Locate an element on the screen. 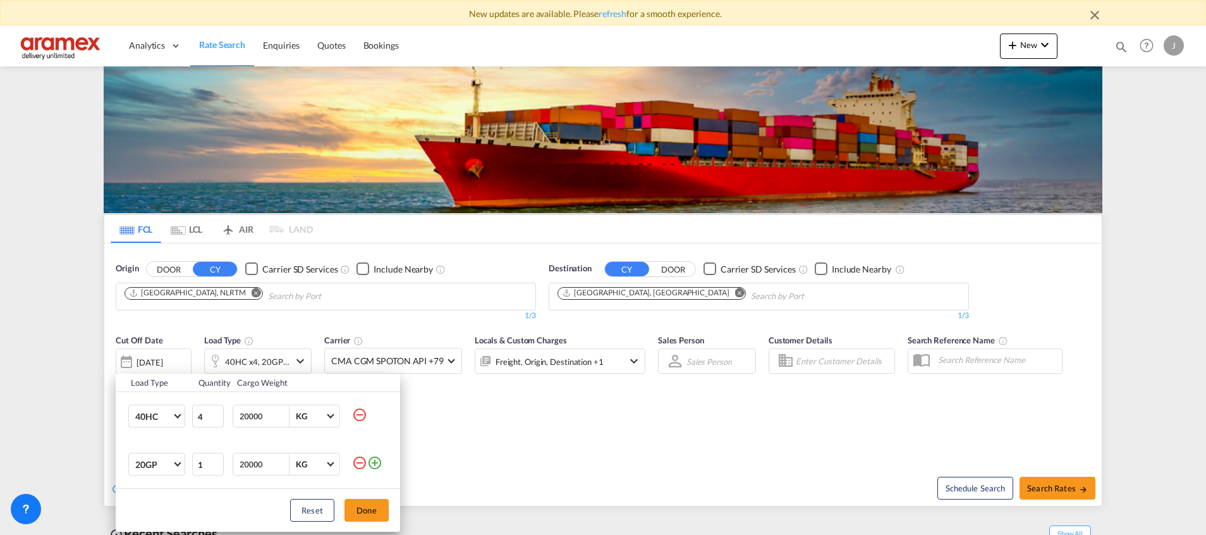  button: Reset is located at coordinates (312, 510).